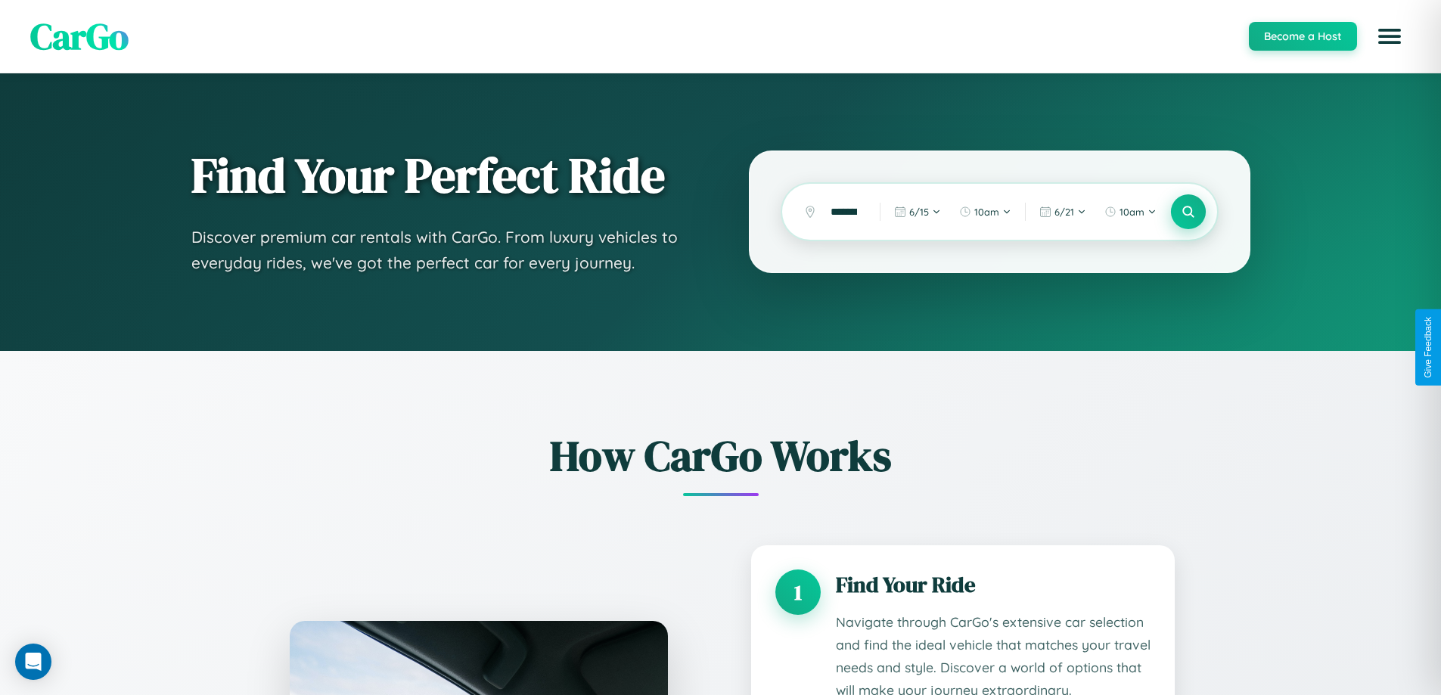 This screenshot has width=1441, height=695. What do you see at coordinates (917, 212) in the screenshot?
I see `button: 6/15` at bounding box center [917, 212].